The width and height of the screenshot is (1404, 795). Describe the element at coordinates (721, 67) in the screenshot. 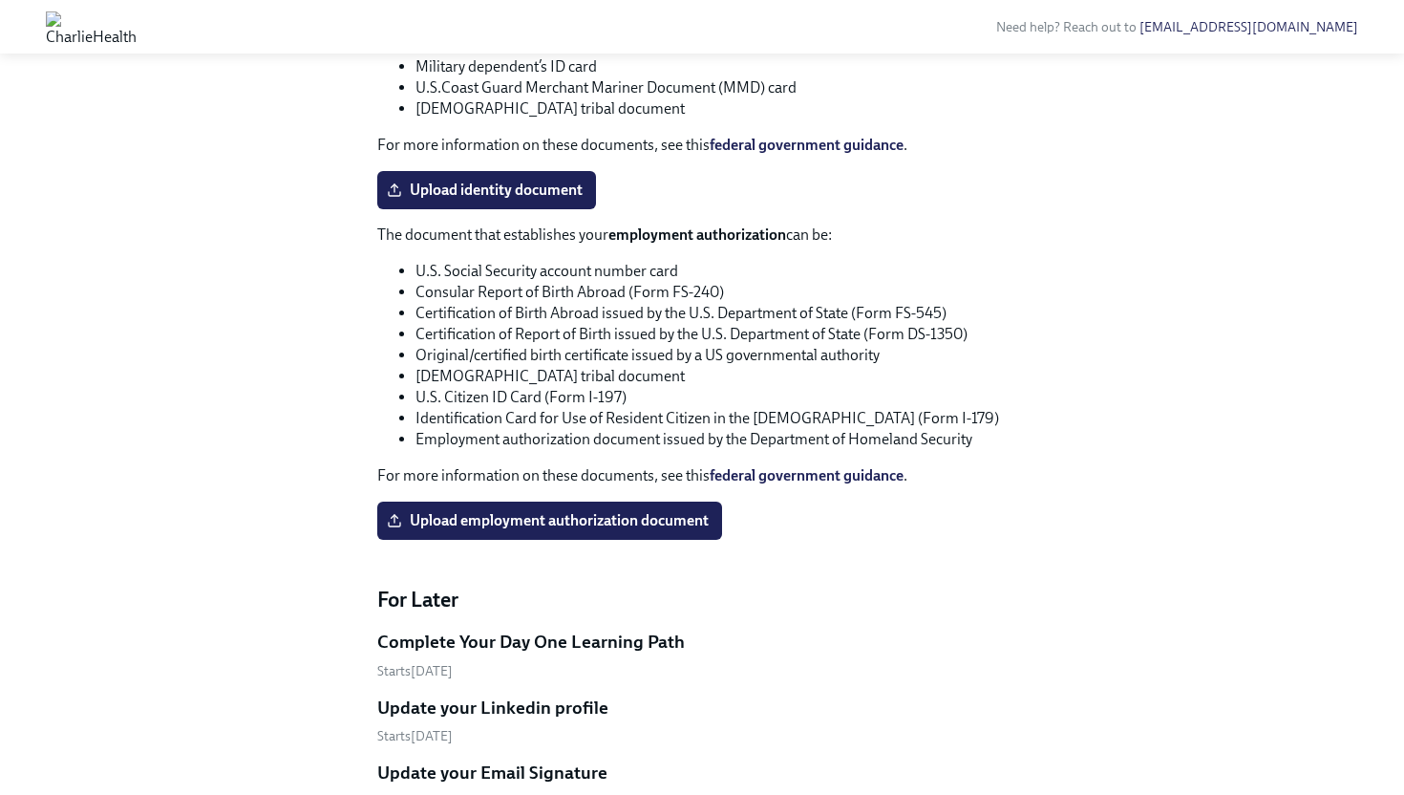

I see `li: Military dependent’s ID card` at that location.